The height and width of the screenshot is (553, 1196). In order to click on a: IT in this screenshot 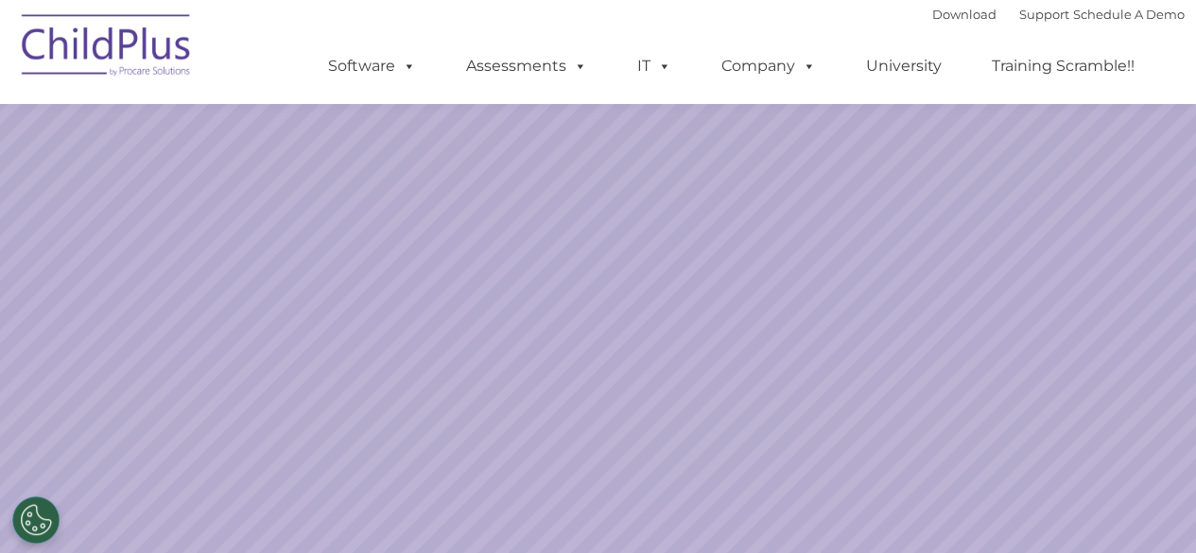, I will do `click(654, 66)`.